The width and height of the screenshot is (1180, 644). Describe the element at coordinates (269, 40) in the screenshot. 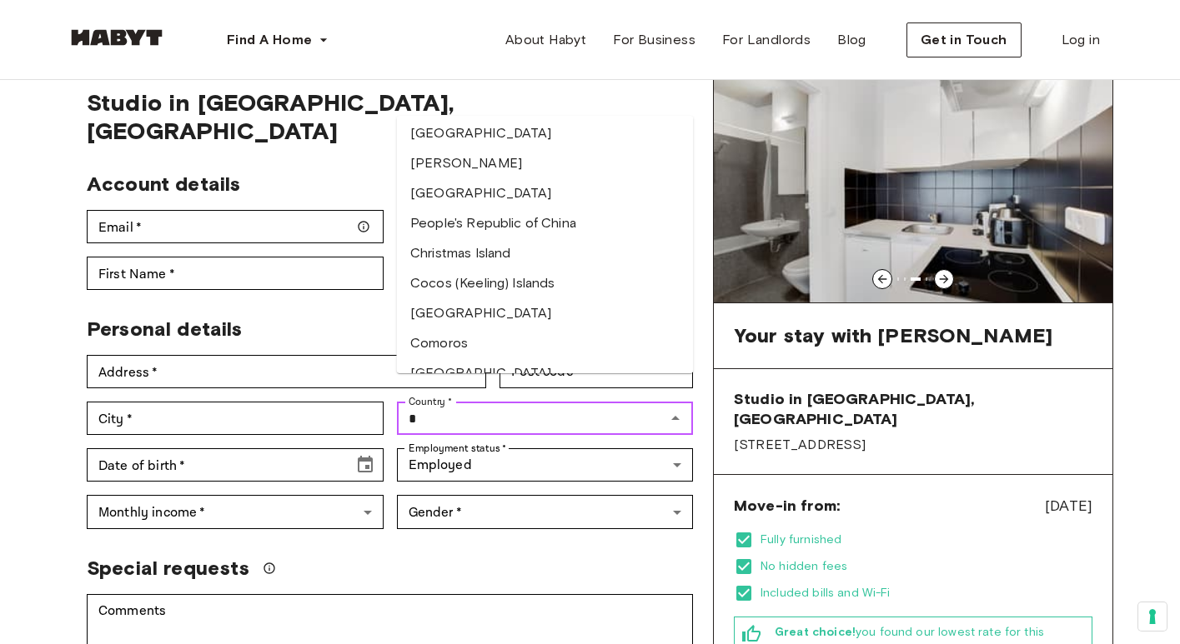

I see `span: Find A Home` at that location.